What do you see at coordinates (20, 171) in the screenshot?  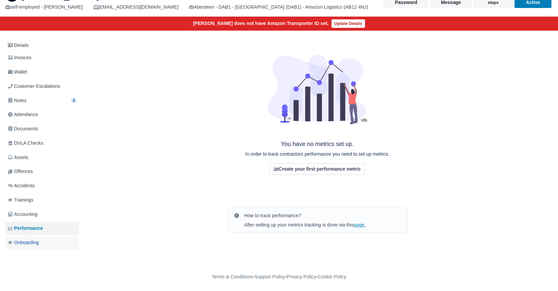 I see `span: Offences` at bounding box center [20, 171].